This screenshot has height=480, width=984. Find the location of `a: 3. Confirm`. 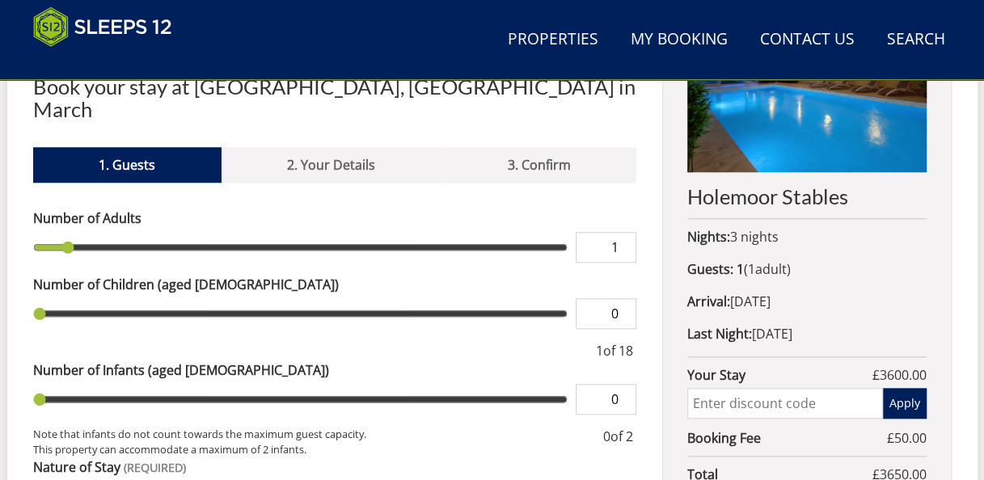

a: 3. Confirm is located at coordinates (538, 165).